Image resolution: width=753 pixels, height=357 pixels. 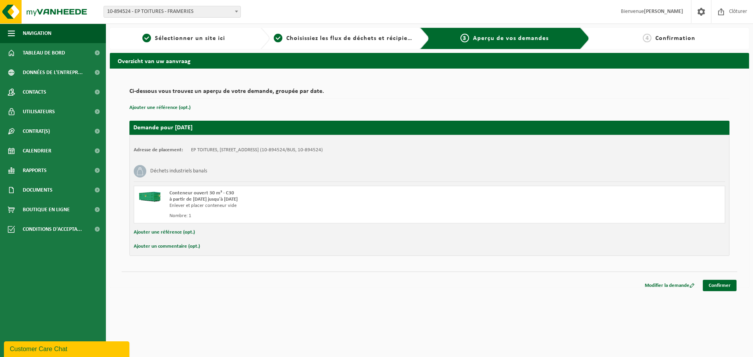 What do you see at coordinates (63, 9) in the screenshot?
I see `div: Customer Care Chat` at bounding box center [63, 9].